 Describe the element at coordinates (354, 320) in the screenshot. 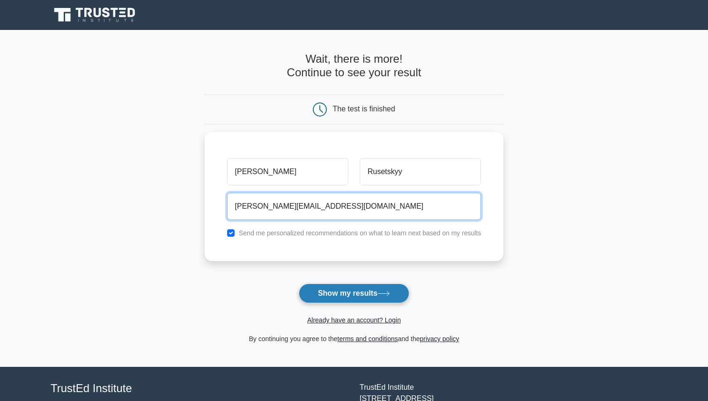

I see `a: Already have an account? Login` at that location.